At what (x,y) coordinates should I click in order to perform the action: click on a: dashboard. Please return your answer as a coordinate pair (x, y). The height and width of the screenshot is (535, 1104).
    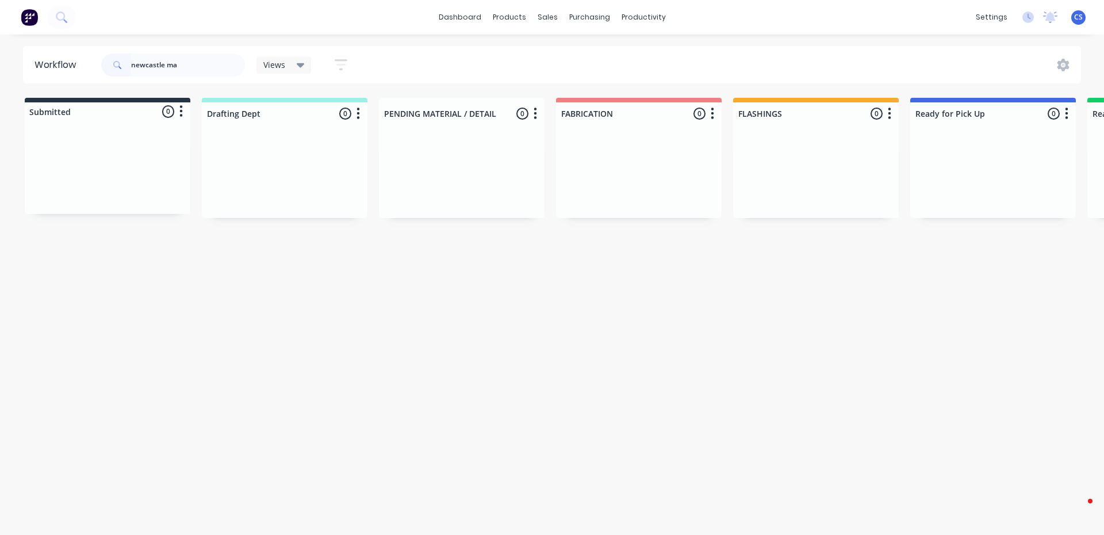
    Looking at the image, I should click on (460, 17).